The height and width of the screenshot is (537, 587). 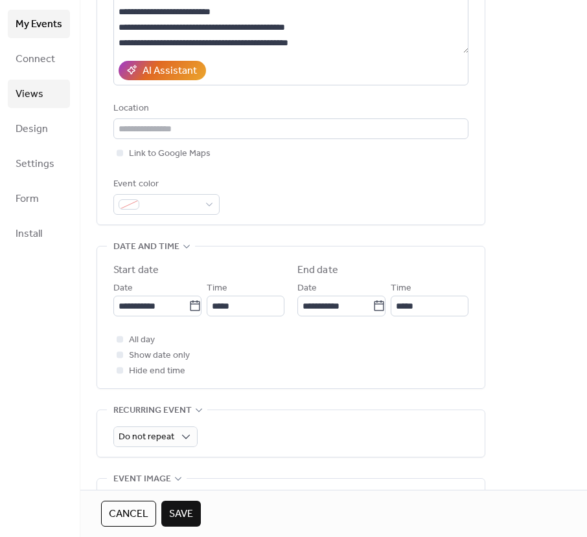 What do you see at coordinates (39, 25) in the screenshot?
I see `span: My Events` at bounding box center [39, 25].